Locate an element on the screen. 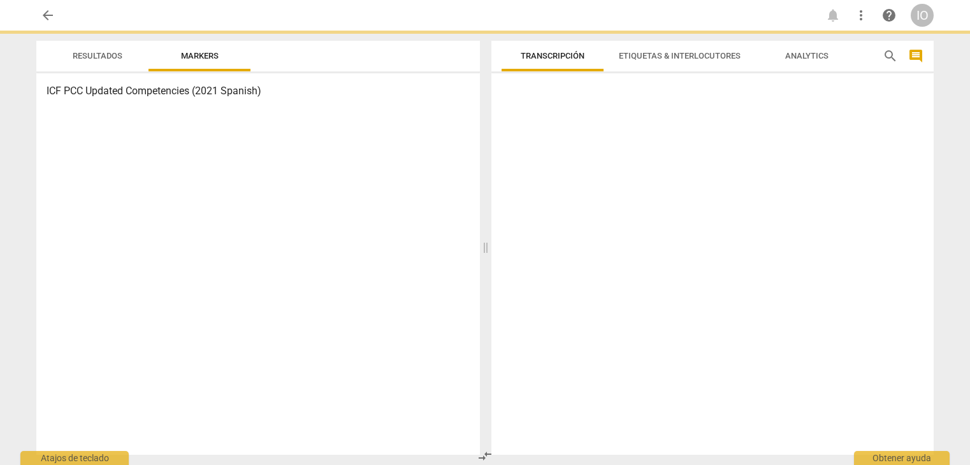 The height and width of the screenshot is (465, 970). div: Obtener ayuda is located at coordinates (902, 458).